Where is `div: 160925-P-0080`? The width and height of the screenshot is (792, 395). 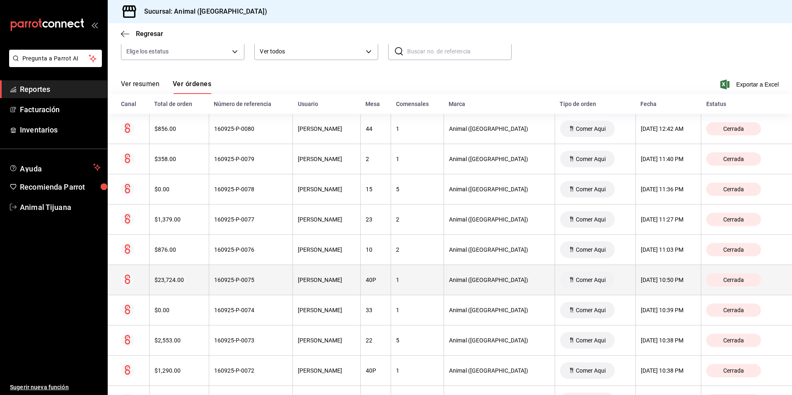 div: 160925-P-0080 is located at coordinates (251, 129).